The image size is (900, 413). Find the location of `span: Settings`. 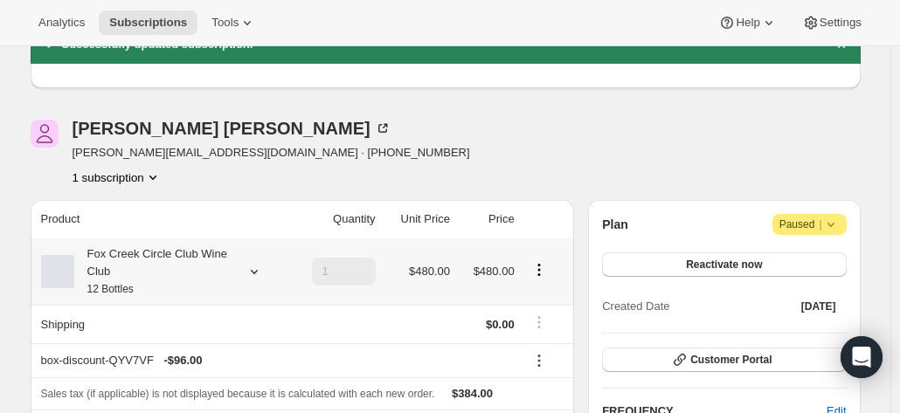

span: Settings is located at coordinates (840, 23).